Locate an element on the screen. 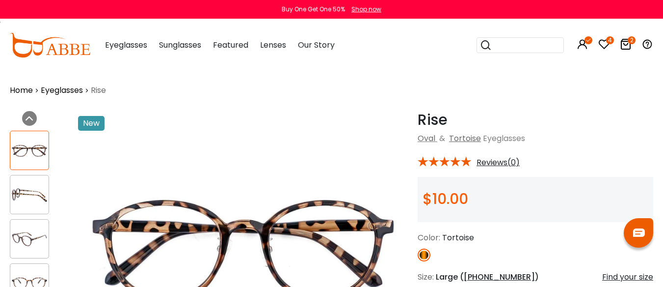 This screenshot has height=287, width=663. div: Buy One Get One 50% is located at coordinates (313, 9).